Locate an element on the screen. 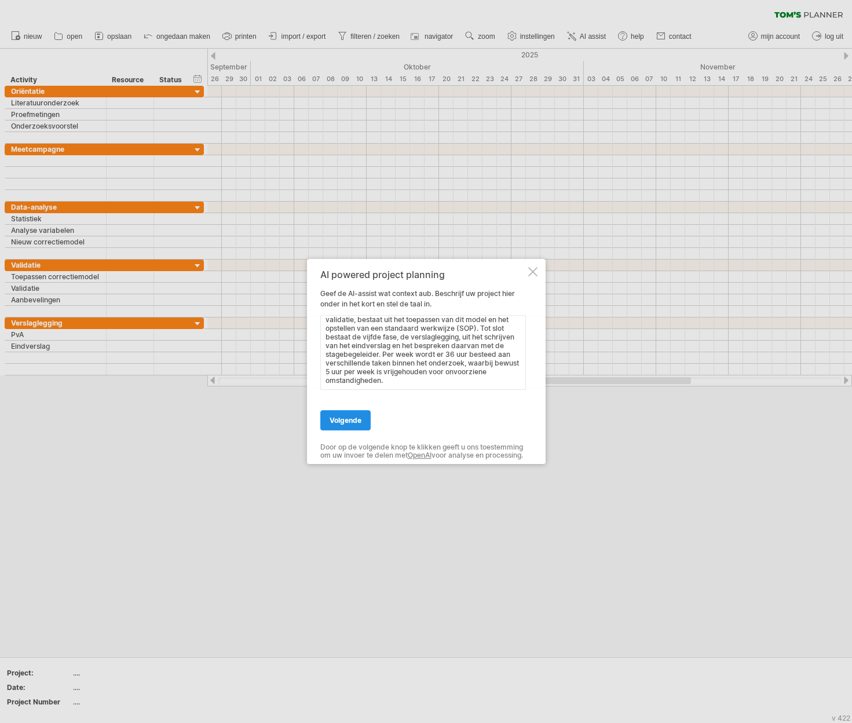 The height and width of the screenshot is (723, 852). a: OpenAI is located at coordinates (419, 455).